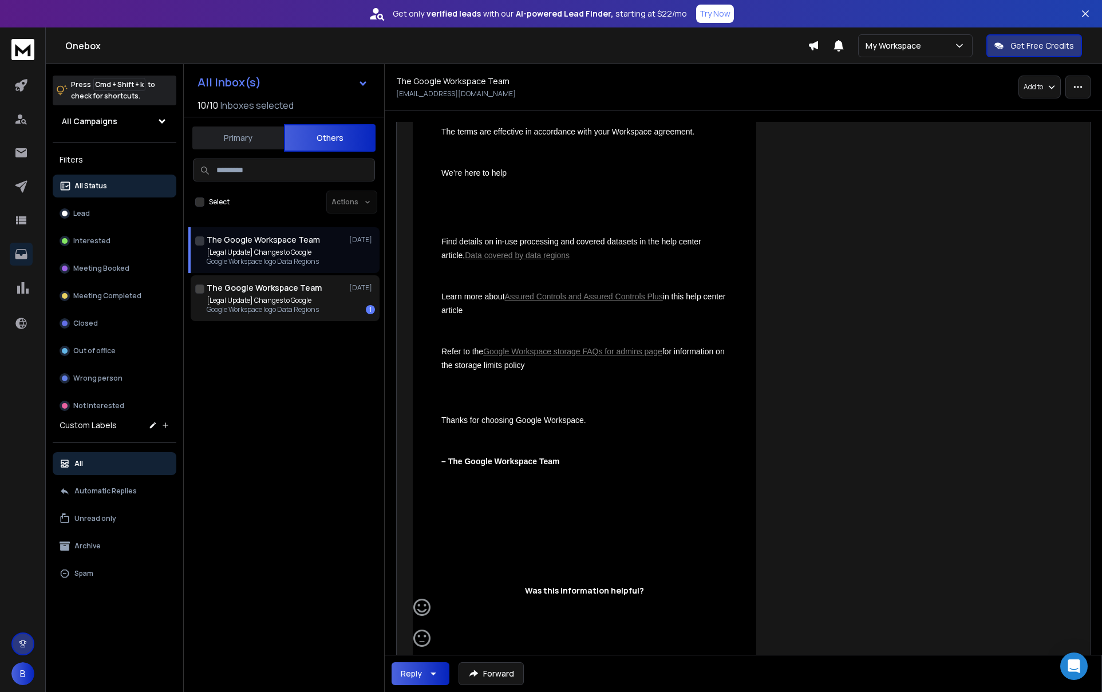  I want to click on p: Try Now, so click(715, 14).